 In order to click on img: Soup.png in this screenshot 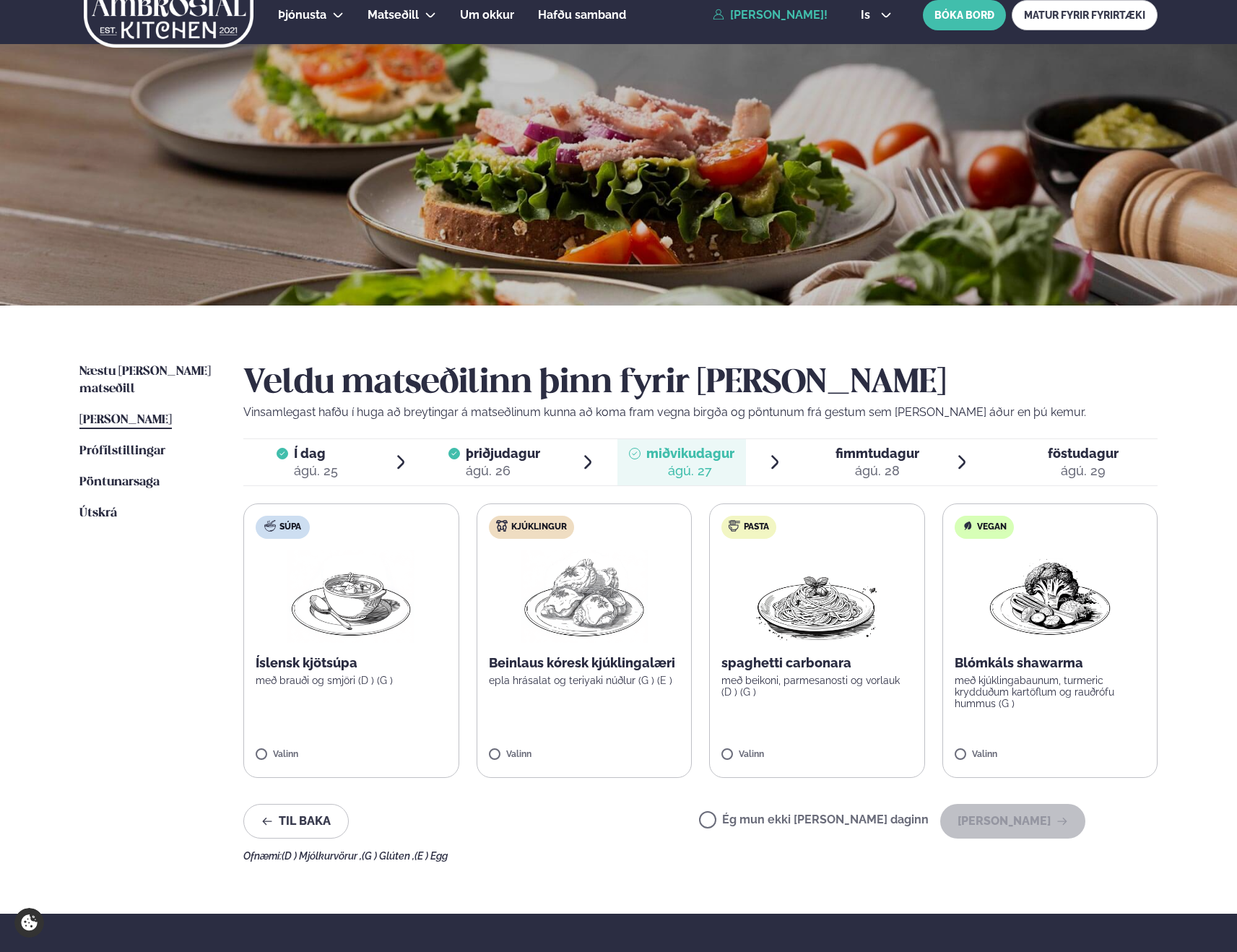, I will do `click(351, 597)`.